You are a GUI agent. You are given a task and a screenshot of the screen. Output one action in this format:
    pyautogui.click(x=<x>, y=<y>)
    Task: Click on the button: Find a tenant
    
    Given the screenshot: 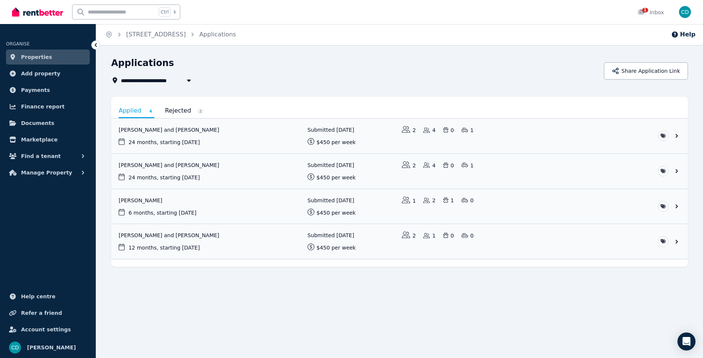 What is the action you would take?
    pyautogui.click(x=48, y=156)
    